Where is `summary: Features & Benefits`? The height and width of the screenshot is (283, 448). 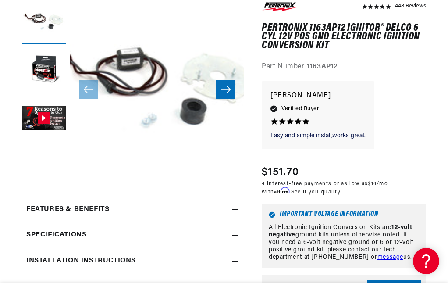
summary: Features & Benefits is located at coordinates (133, 210).